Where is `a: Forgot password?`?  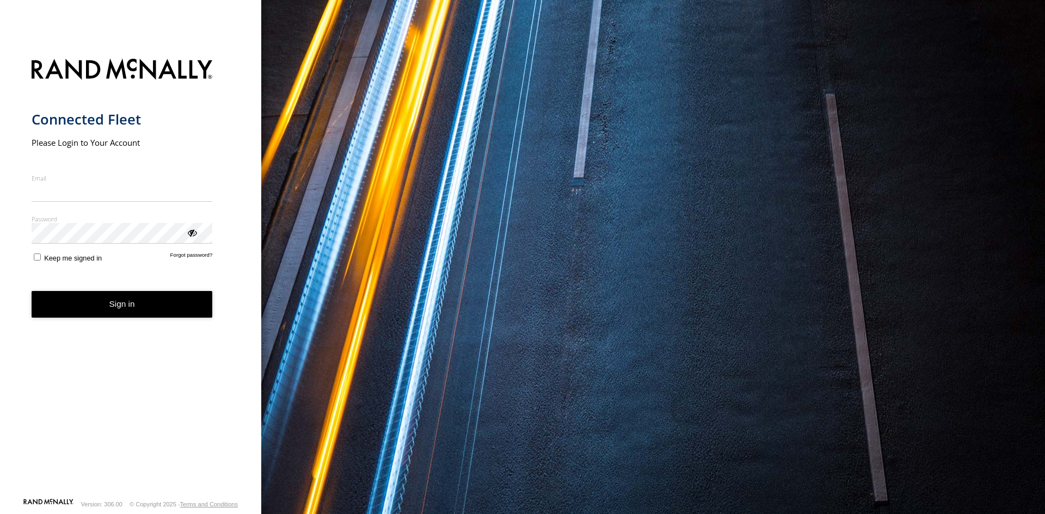 a: Forgot password? is located at coordinates (192, 257).